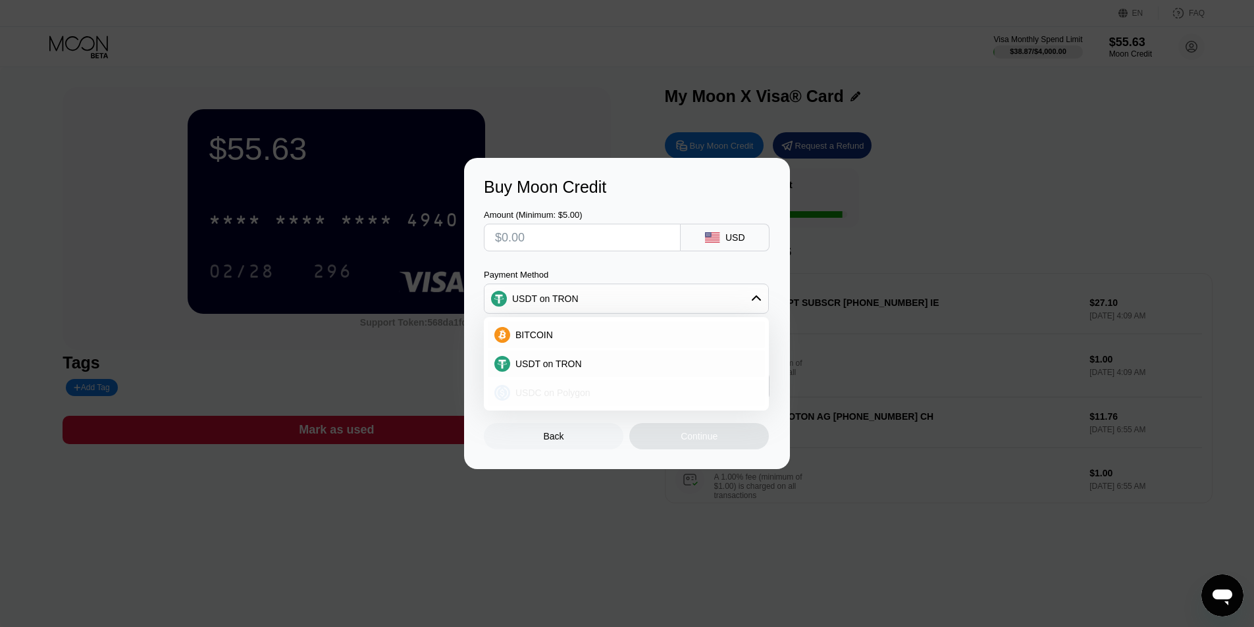  I want to click on div: BITCOIN, so click(626, 335).